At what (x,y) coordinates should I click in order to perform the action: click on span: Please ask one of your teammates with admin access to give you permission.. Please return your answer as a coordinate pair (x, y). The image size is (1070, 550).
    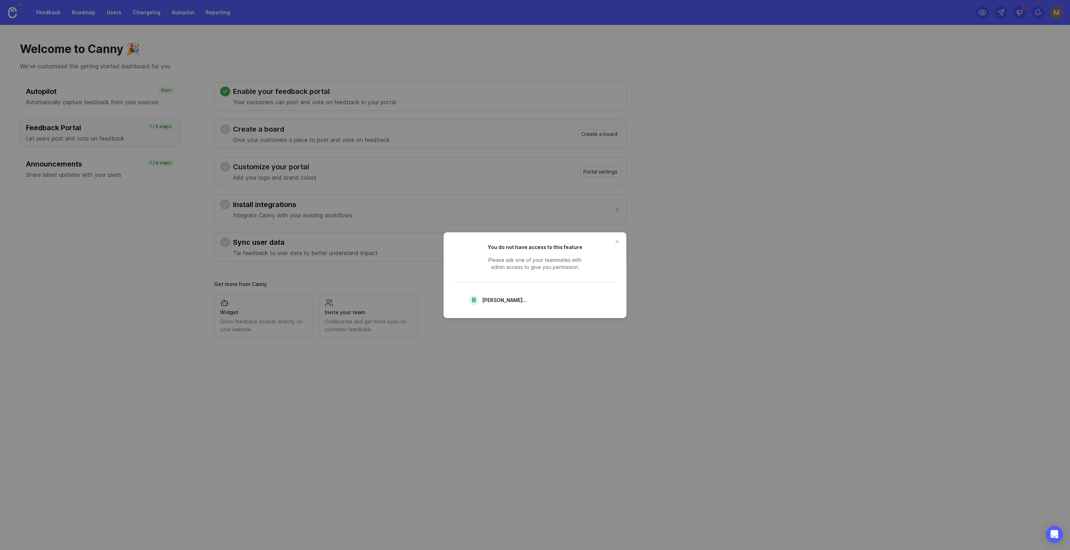
    Looking at the image, I should click on (535, 264).